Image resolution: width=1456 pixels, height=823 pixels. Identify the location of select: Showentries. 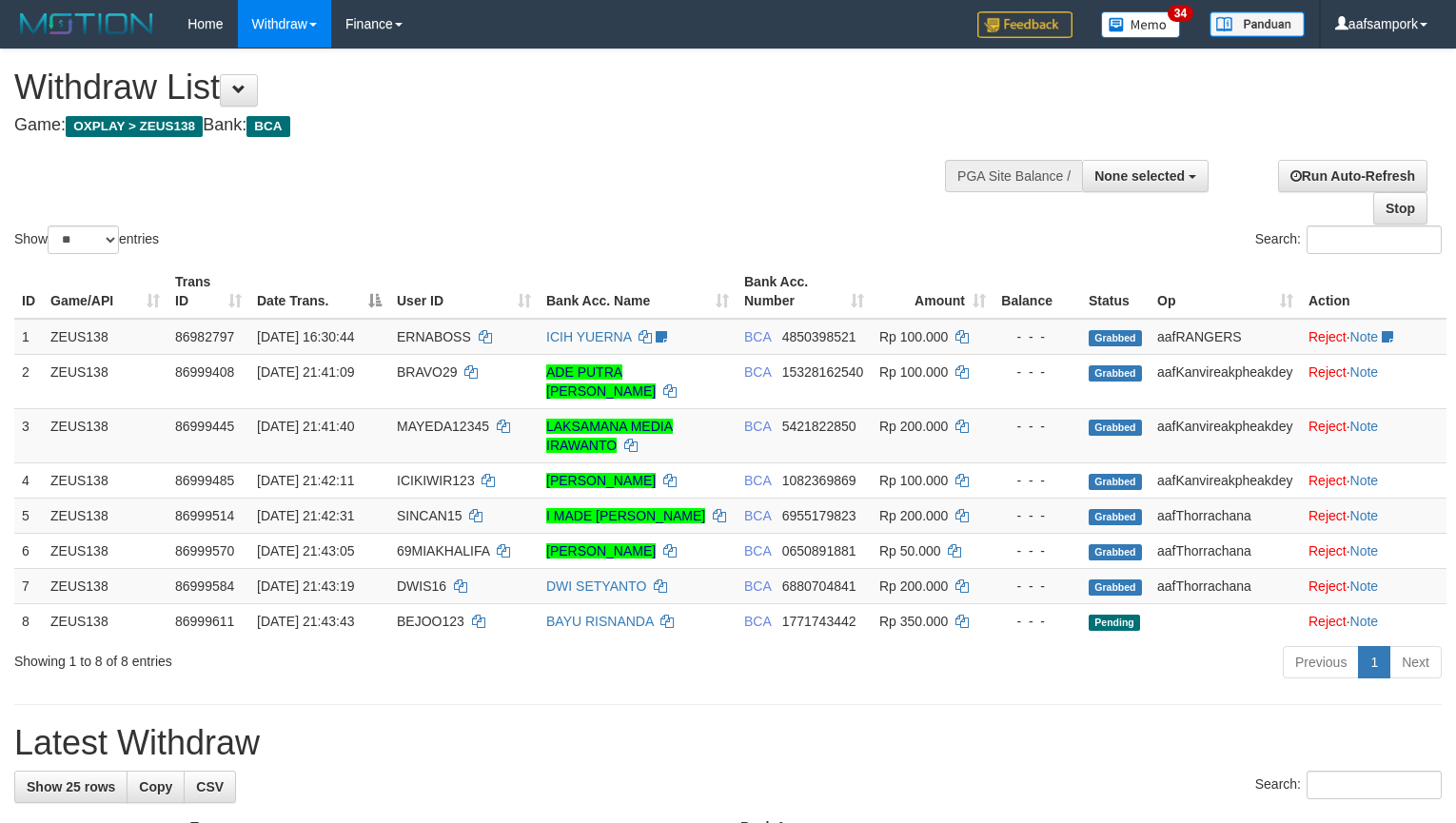
(83, 240).